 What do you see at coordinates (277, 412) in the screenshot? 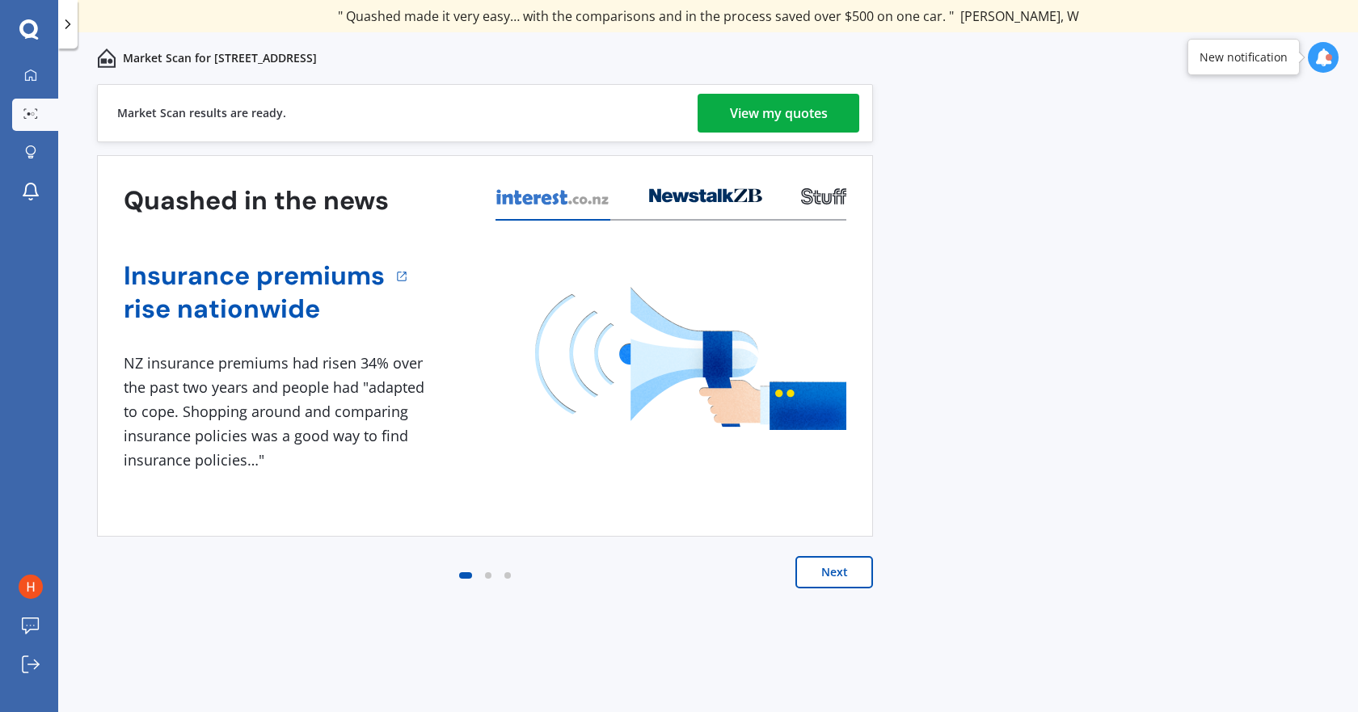
I see `div: NZ insurance premiums had risen 34% over the past two years and people had "adapted to cope. Shop...` at bounding box center [277, 412].